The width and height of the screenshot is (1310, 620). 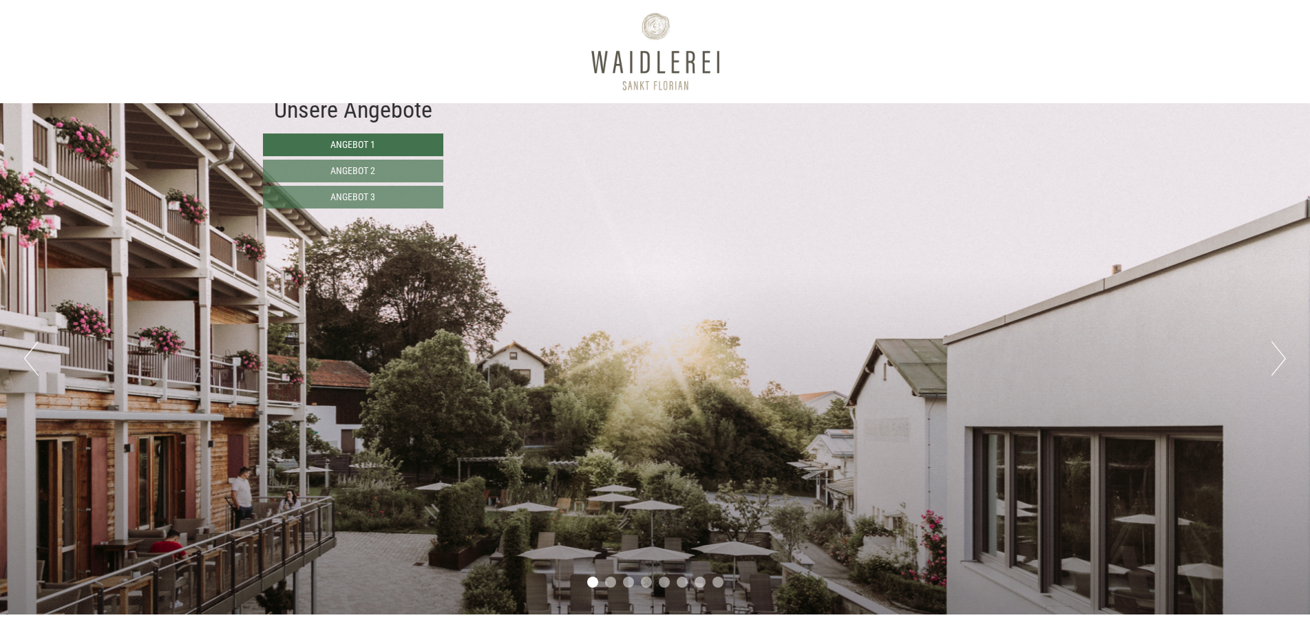 What do you see at coordinates (353, 109) in the screenshot?
I see `div: Unsere Angebote` at bounding box center [353, 109].